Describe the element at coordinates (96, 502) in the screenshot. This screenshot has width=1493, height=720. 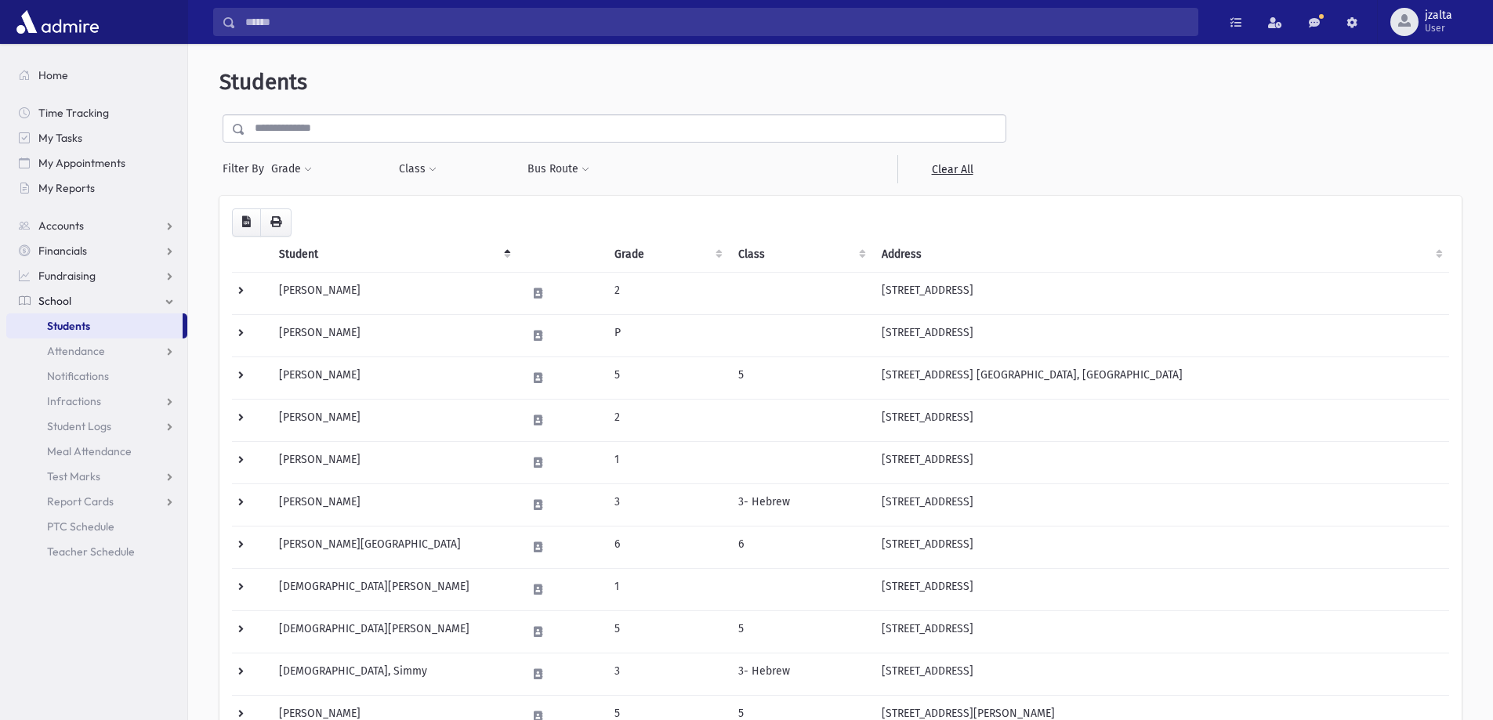
I see `a: Report Cards` at that location.